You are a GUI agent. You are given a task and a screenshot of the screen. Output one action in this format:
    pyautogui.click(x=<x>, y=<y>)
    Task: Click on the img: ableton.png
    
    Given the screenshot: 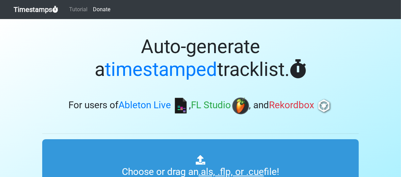 What is the action you would take?
    pyautogui.click(x=181, y=106)
    